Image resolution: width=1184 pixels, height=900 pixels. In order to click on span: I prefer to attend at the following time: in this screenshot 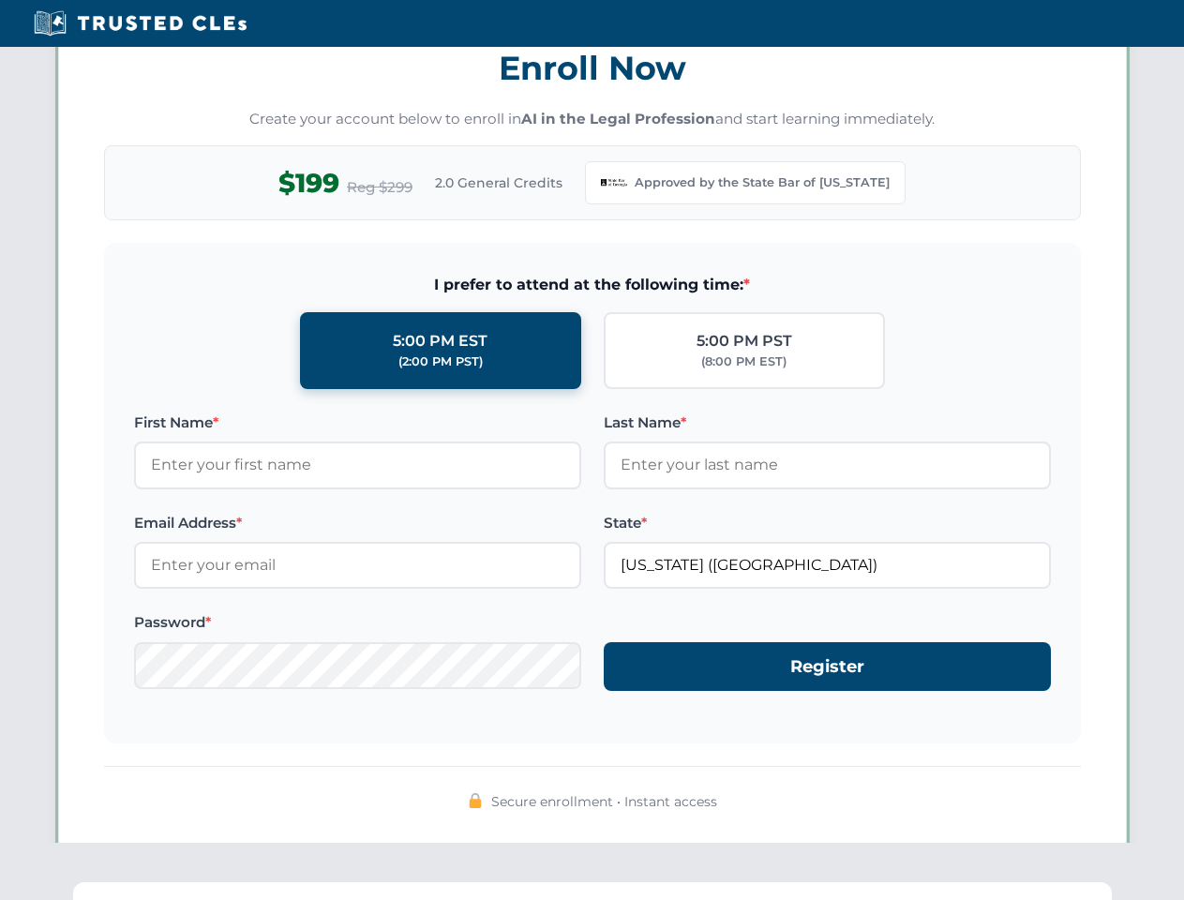, I will do `click(592, 285)`.